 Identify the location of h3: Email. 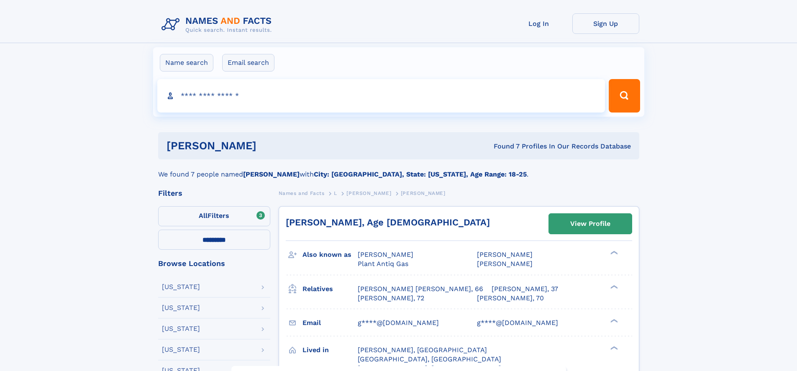
(330, 323).